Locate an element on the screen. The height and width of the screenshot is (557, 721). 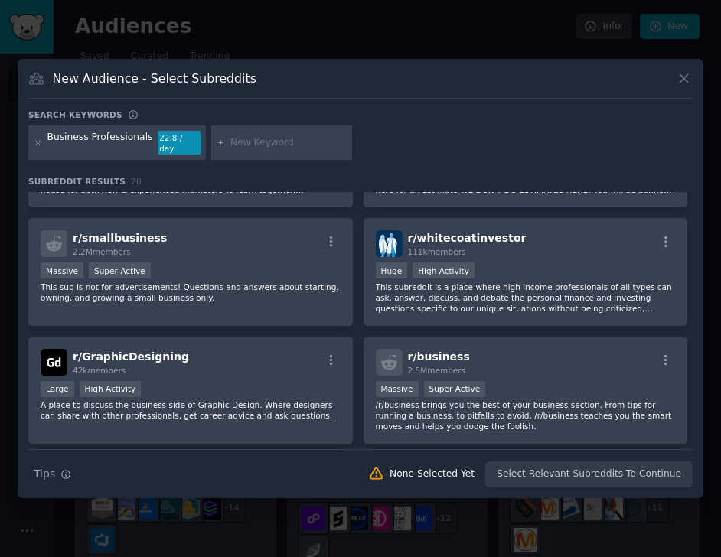
span: 2.5M members is located at coordinates (437, 370).